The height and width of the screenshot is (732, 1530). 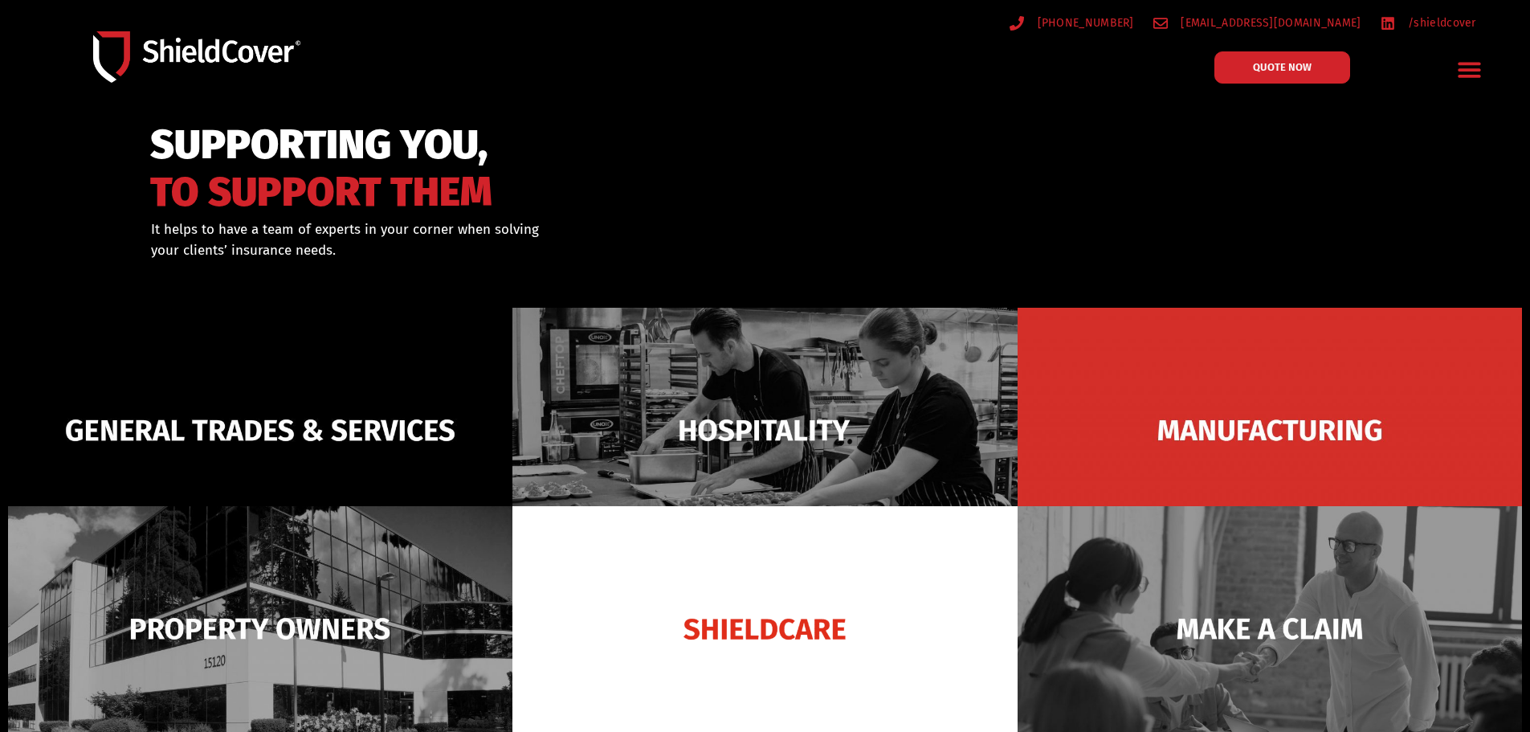 What do you see at coordinates (499, 251) in the screenshot?
I see `p: your clients’ insurance needs.` at bounding box center [499, 251].